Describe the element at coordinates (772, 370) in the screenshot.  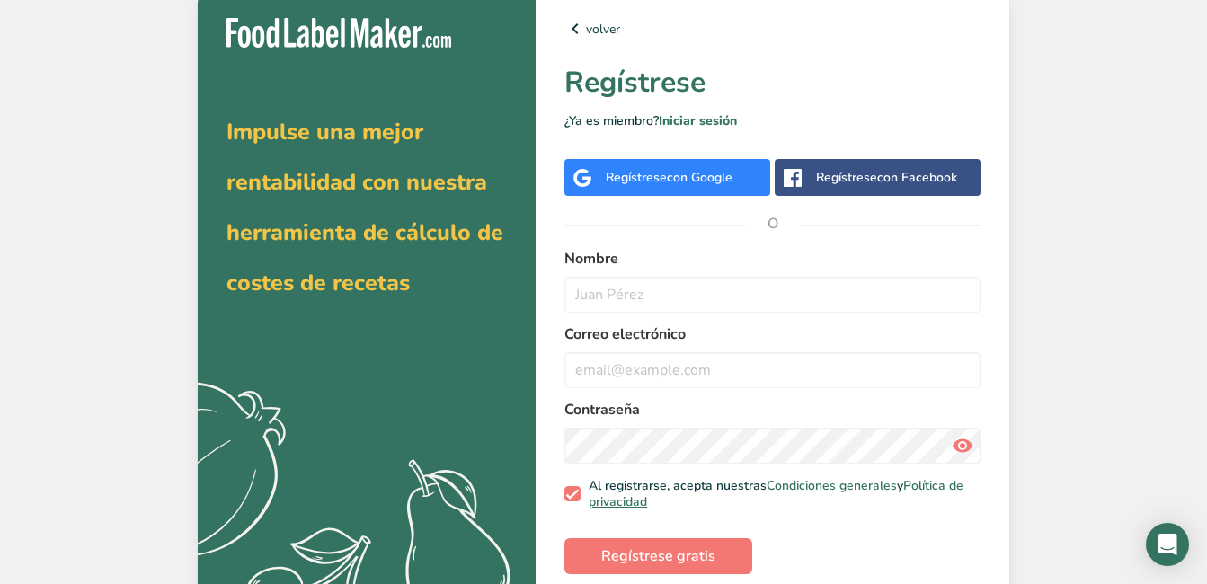
I see `input: email@example.com` at that location.